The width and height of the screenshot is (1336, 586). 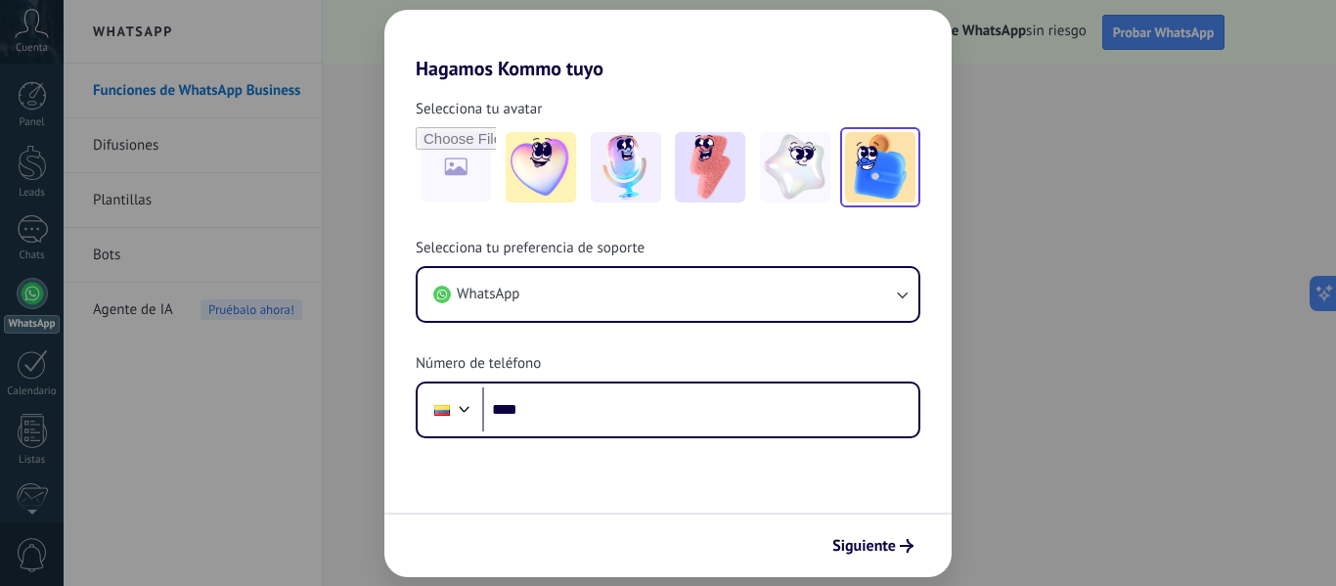 I want to click on span: Siguiente, so click(x=863, y=546).